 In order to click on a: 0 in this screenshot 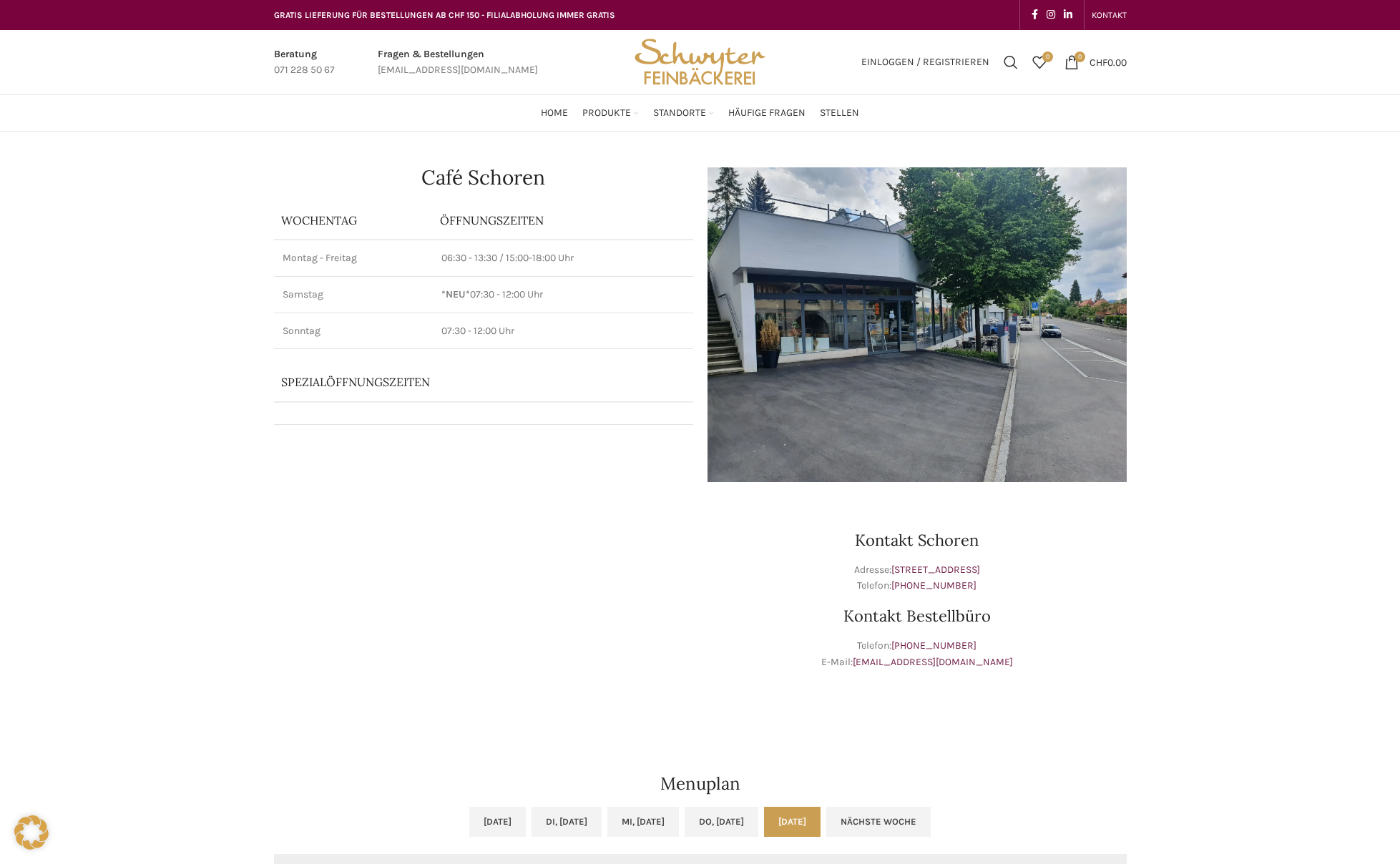, I will do `click(1039, 63)`.